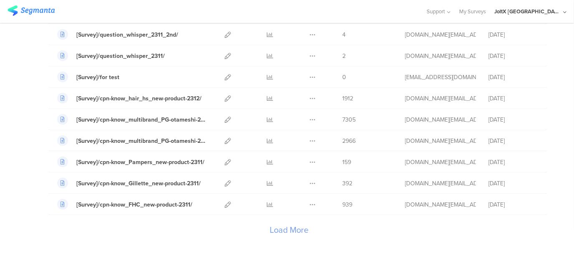  Describe the element at coordinates (127, 35) in the screenshot. I see `div: [Survey]/question_whisper_2311_2nd/` at that location.